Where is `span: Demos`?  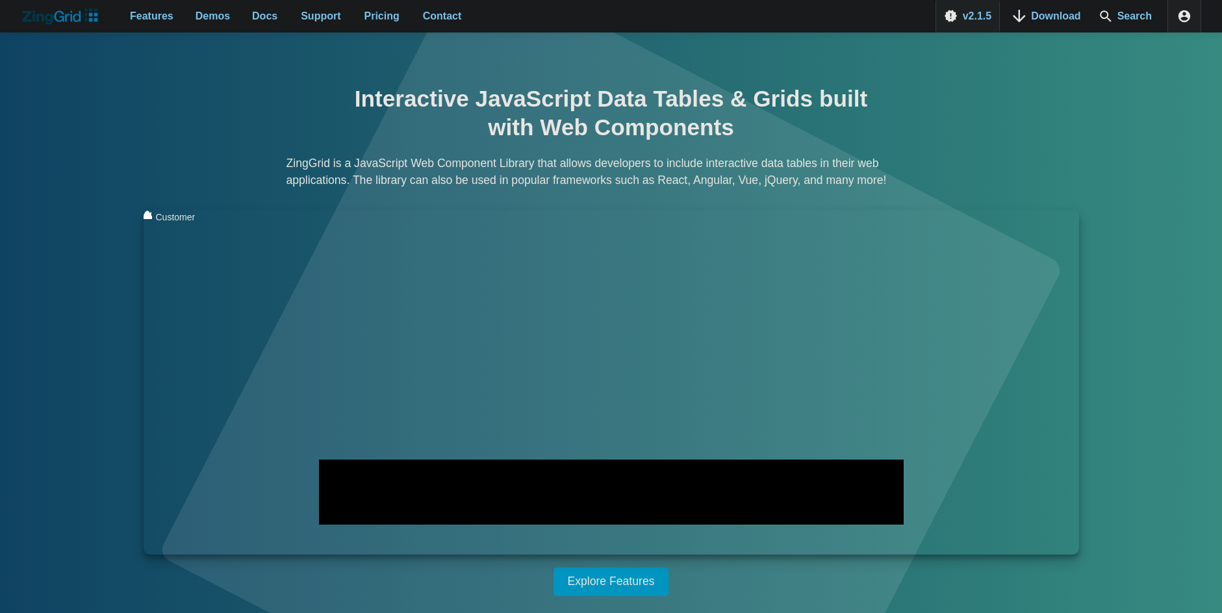 span: Demos is located at coordinates (212, 16).